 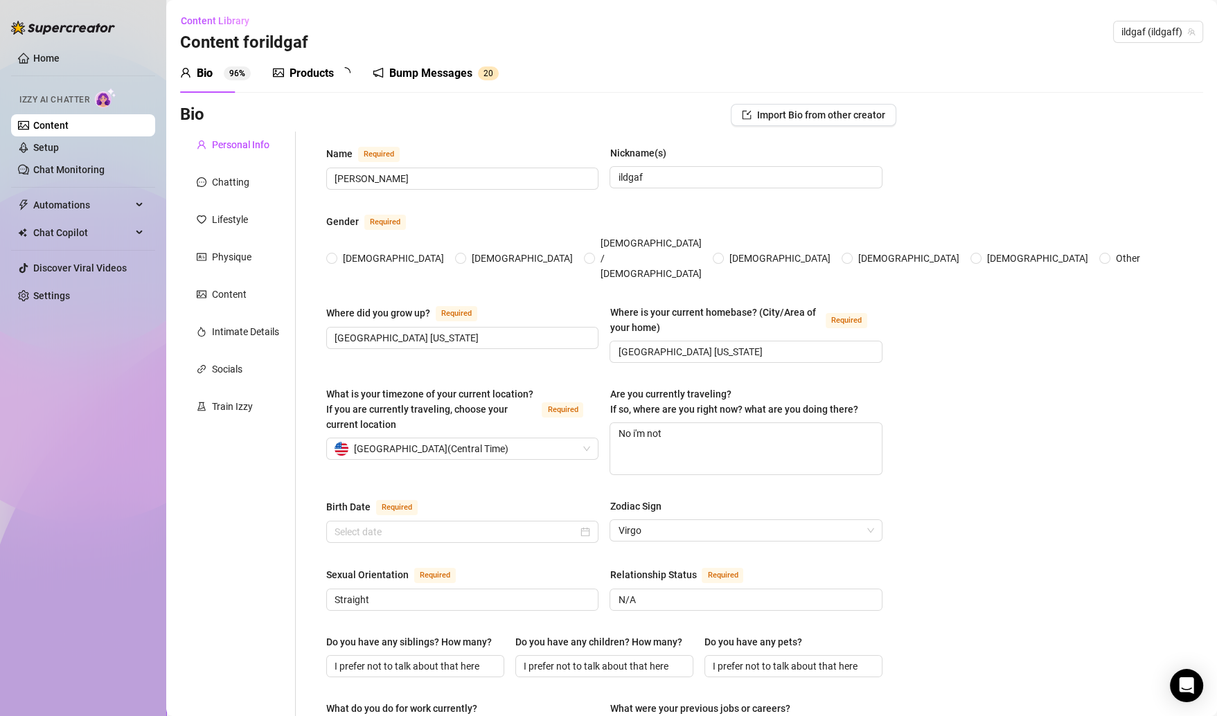 What do you see at coordinates (229, 294) in the screenshot?
I see `div: Content` at bounding box center [229, 294].